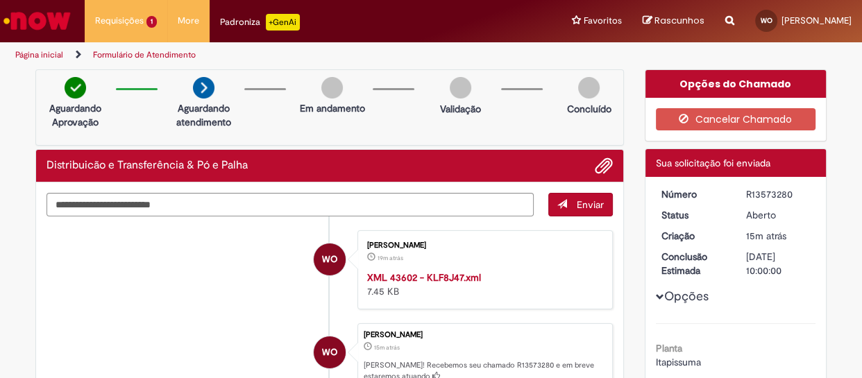 Image resolution: width=862 pixels, height=378 pixels. What do you see at coordinates (390, 258) in the screenshot?
I see `time: 27/09/2025 20:02:26` at bounding box center [390, 258].